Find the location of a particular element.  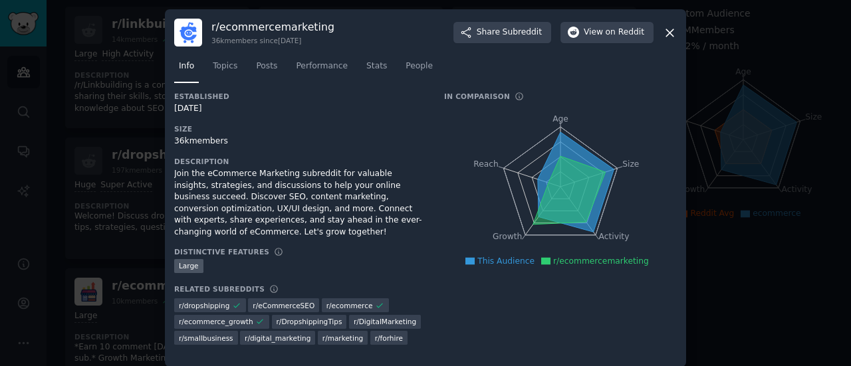

h3: Distinctive Features is located at coordinates (221, 252).